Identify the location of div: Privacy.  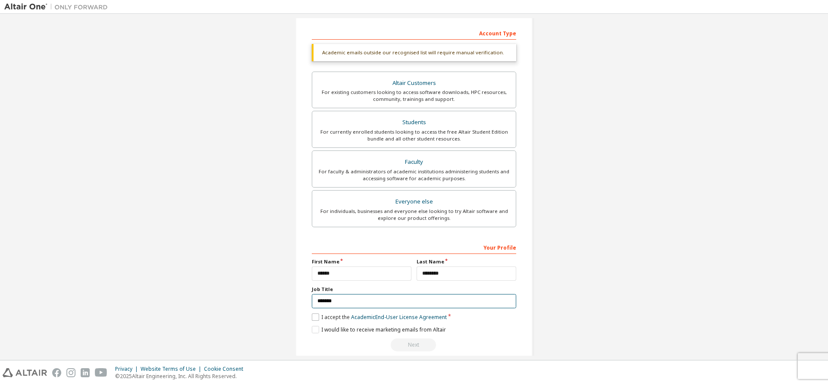
(128, 369).